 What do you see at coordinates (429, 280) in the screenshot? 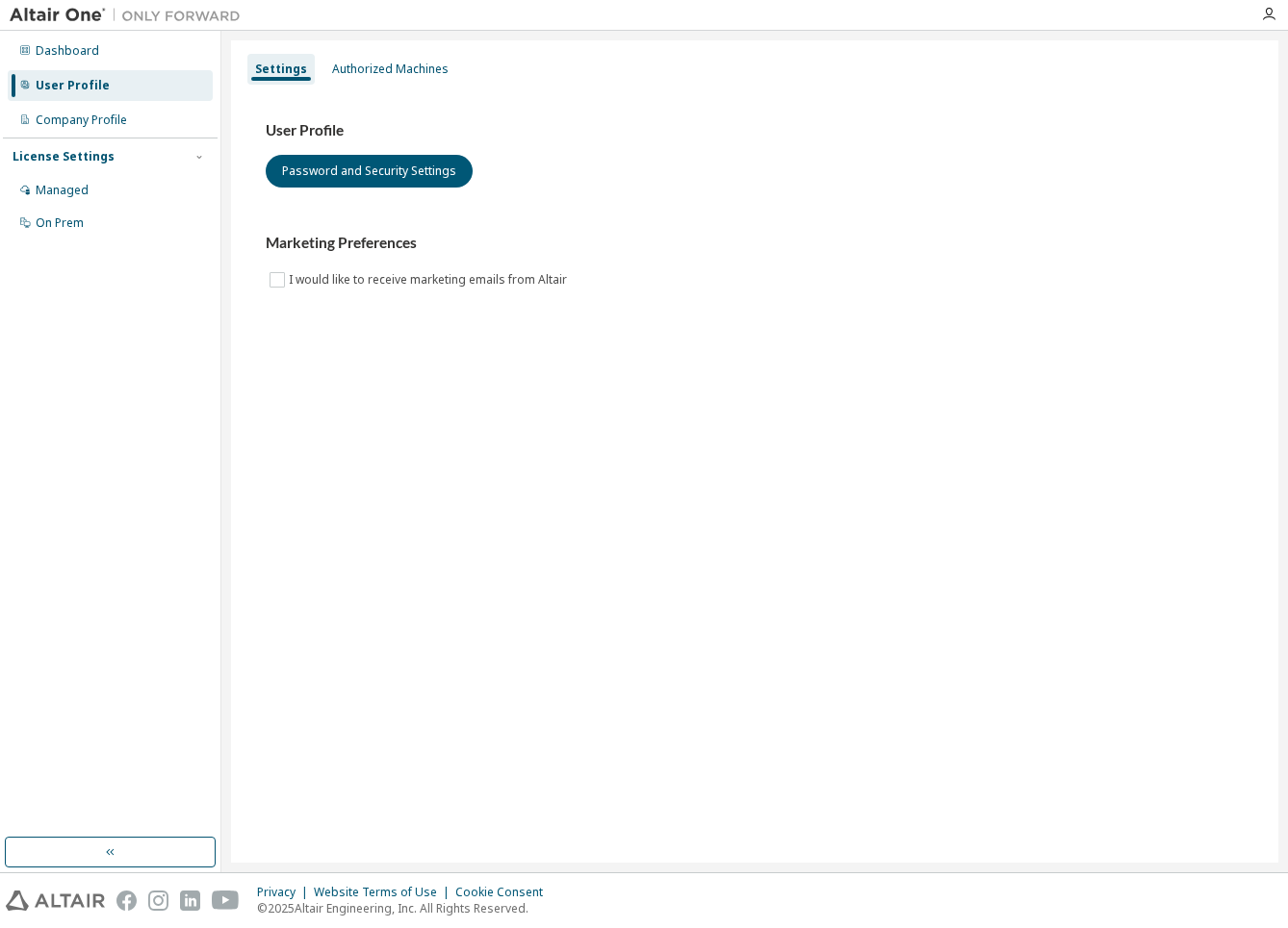
I see `label: I would like to receive marketing emails from Altair` at bounding box center [429, 280].